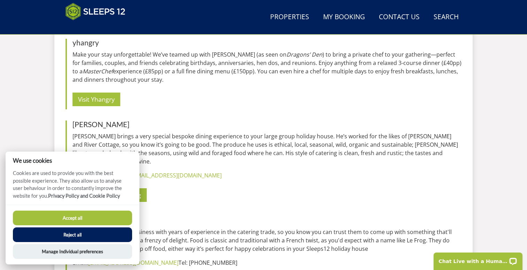  Describe the element at coordinates (96, 99) in the screenshot. I see `a: Visit Yhangry` at that location.